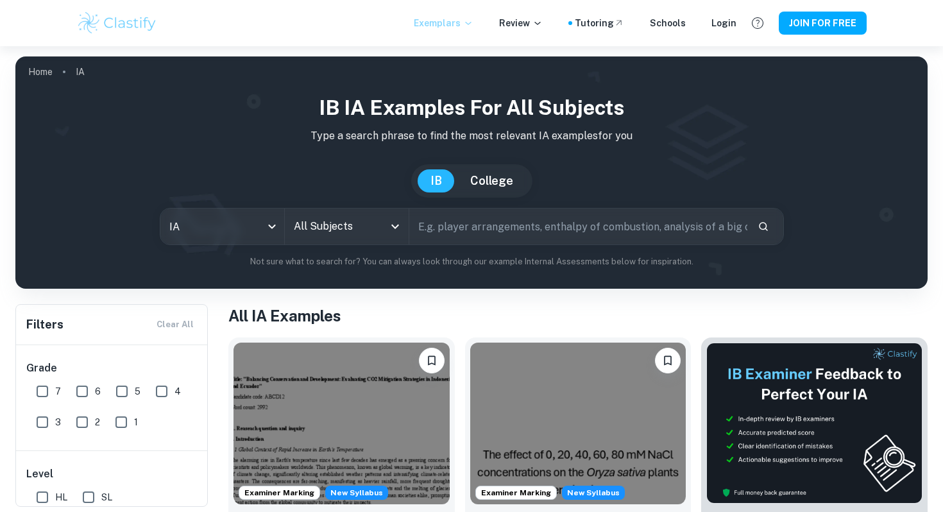 The width and height of the screenshot is (943, 512). What do you see at coordinates (117, 23) in the screenshot?
I see `img: Clastify logo` at bounding box center [117, 23].